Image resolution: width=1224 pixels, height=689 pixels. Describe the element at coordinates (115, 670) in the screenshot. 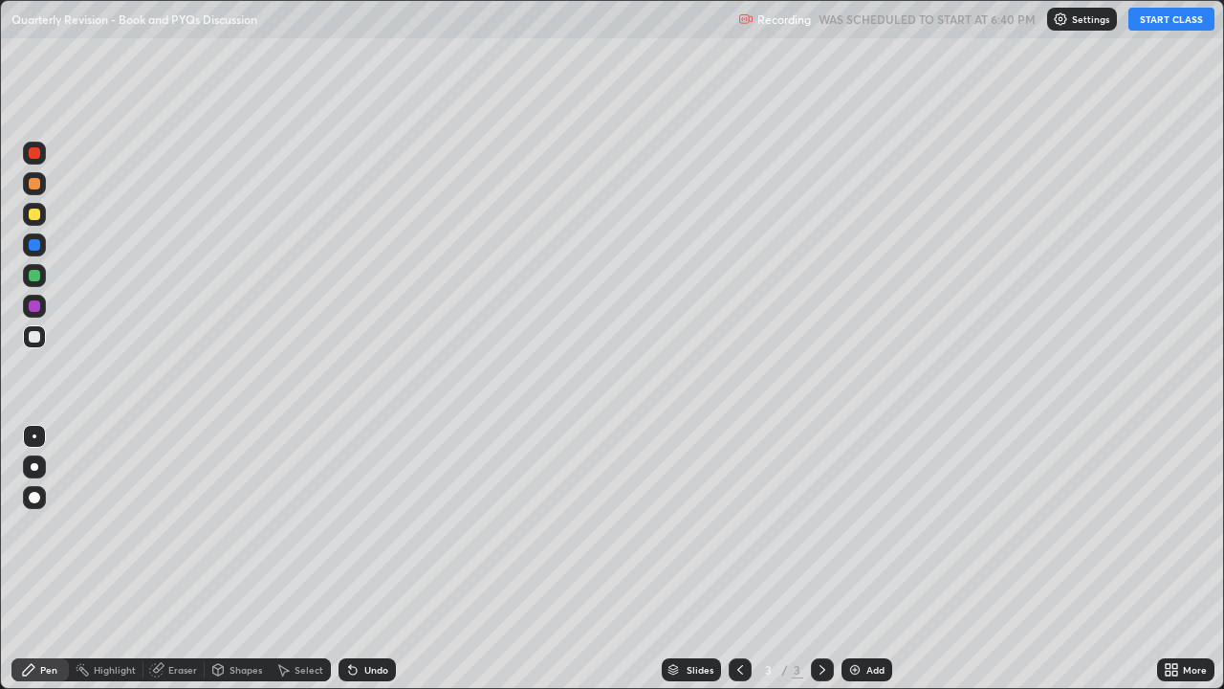

I see `div: Highlight` at that location.